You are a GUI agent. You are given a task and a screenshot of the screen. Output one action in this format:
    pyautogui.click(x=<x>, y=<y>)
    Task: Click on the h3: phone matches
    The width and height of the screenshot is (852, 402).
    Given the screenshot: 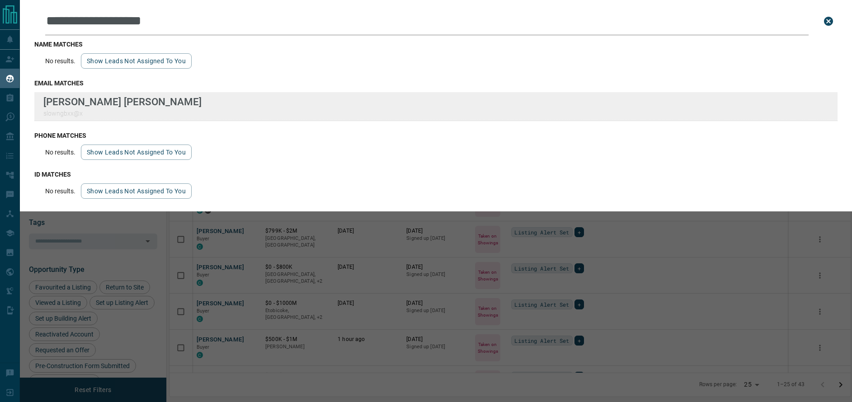 What is the action you would take?
    pyautogui.click(x=436, y=136)
    